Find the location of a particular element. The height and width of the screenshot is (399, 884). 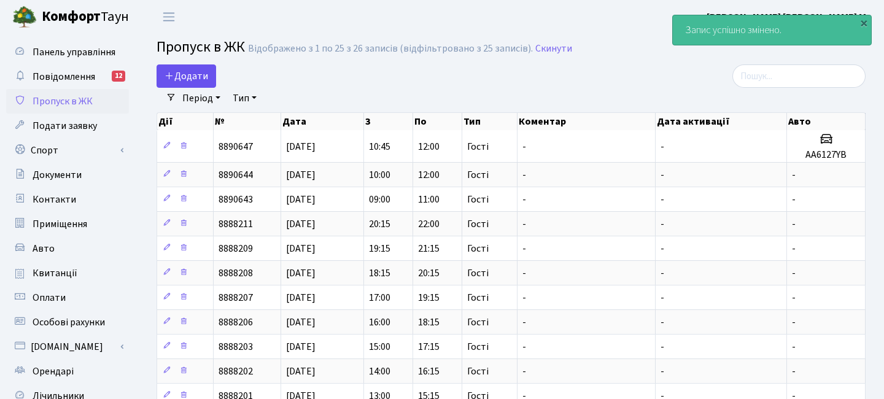

span: Повідомлення is located at coordinates (64, 77).